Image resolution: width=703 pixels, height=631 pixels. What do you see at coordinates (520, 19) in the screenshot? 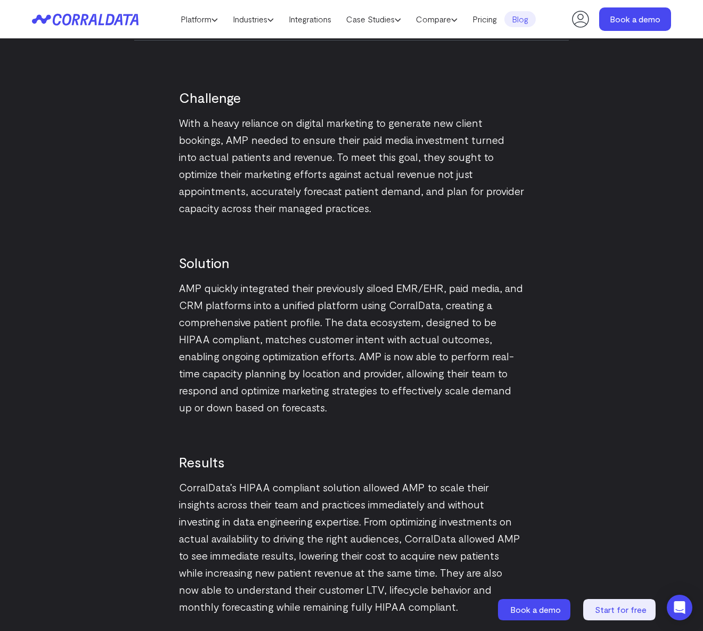
I see `a: Blog` at bounding box center [520, 19].